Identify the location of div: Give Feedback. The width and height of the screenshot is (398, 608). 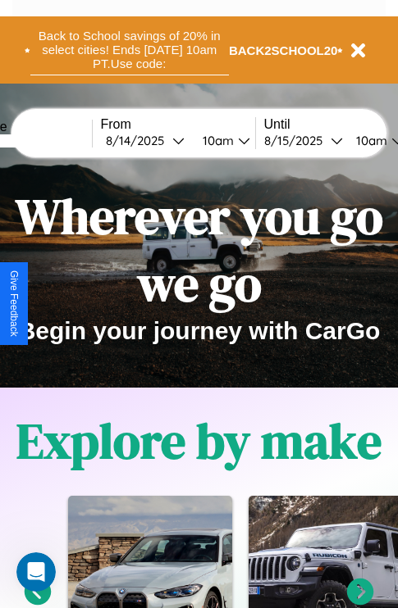
(14, 303).